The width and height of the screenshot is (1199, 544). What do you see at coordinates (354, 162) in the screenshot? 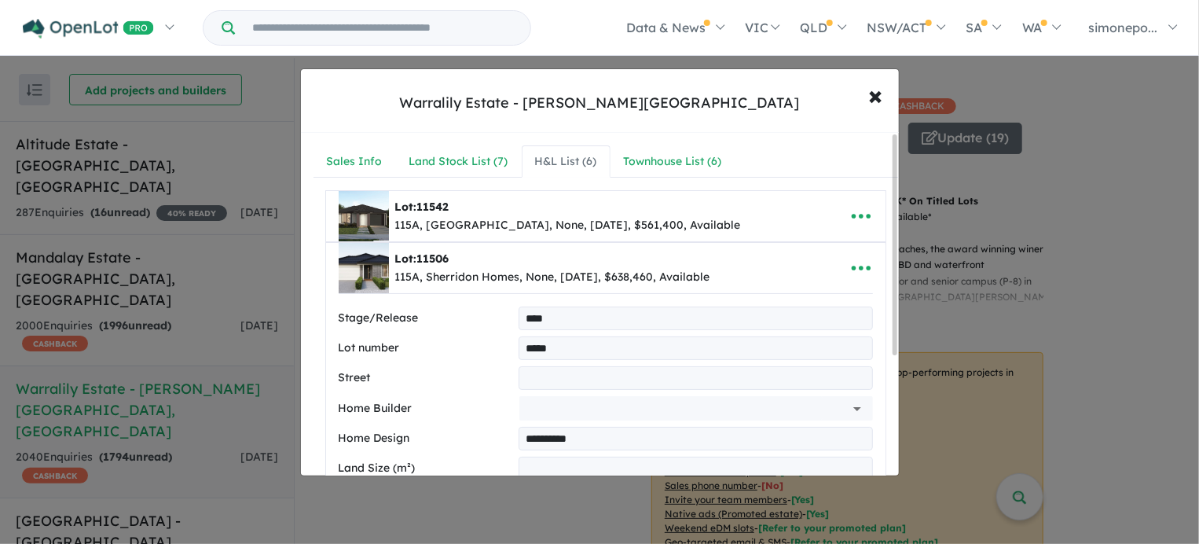
I see `div: Sales Info` at bounding box center [354, 162].